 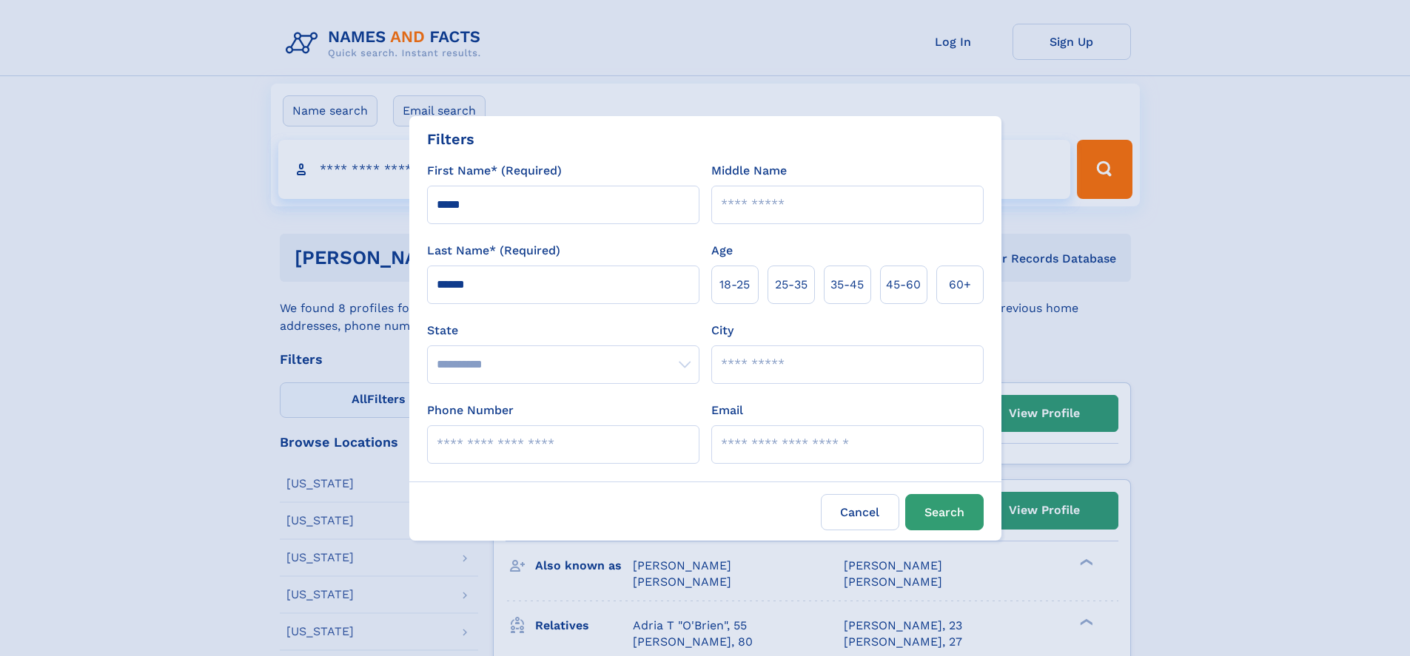 What do you see at coordinates (847, 285) in the screenshot?
I see `span: 35‑45` at bounding box center [847, 285].